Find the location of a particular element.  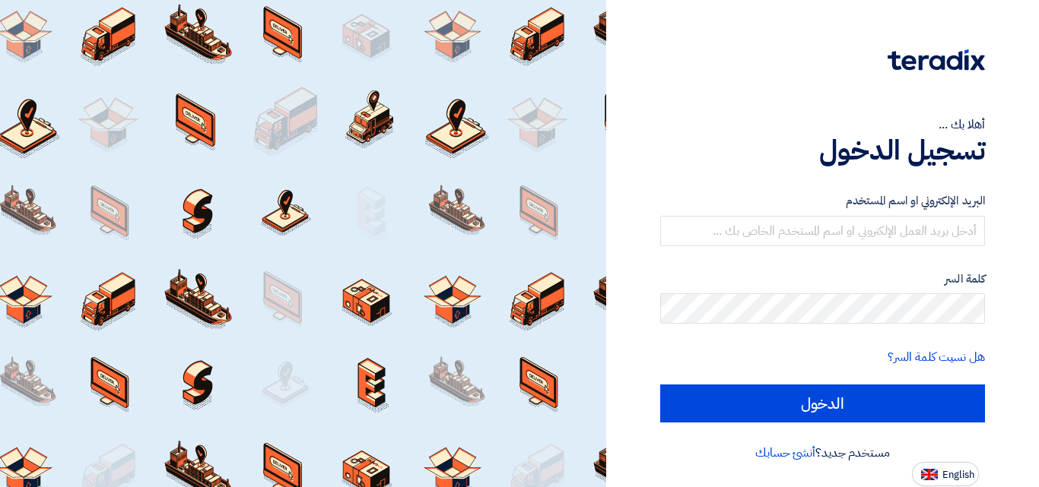

a: هل نسيت كلمة السر؟ is located at coordinates (936, 357).